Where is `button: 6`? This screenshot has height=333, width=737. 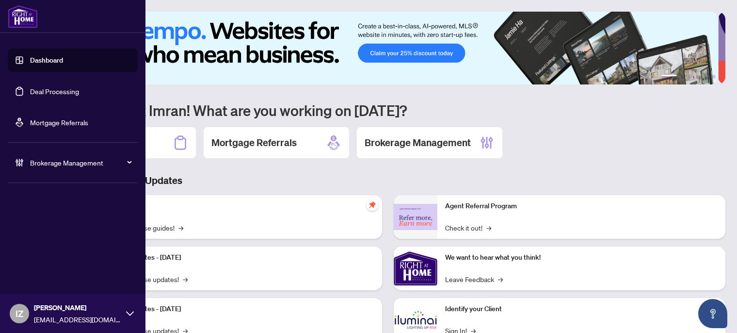
button: 6 is located at coordinates (714, 77).